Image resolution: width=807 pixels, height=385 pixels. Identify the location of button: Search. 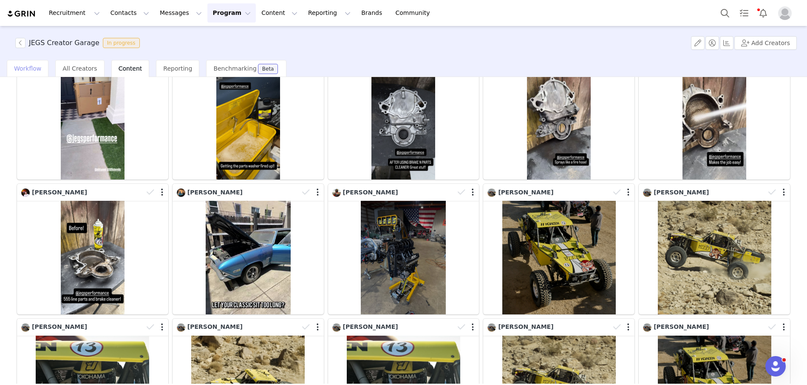
(725, 13).